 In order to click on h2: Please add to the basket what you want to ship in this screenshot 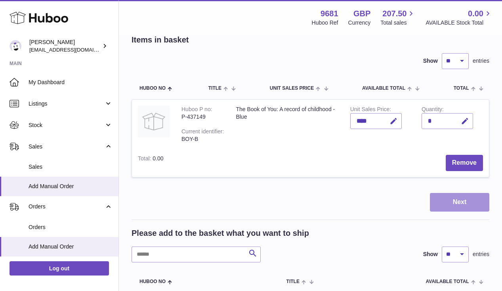, I will do `click(220, 233)`.